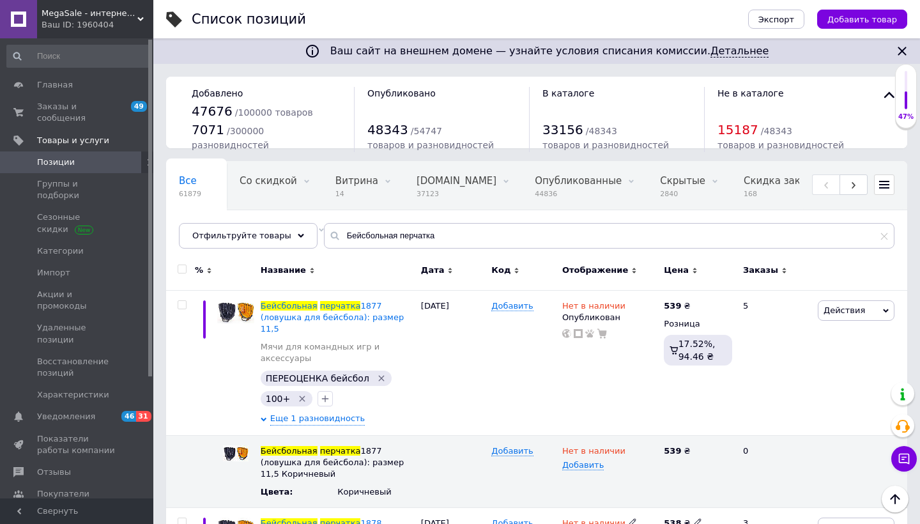 This screenshot has width=920, height=524. I want to click on span: Код, so click(501, 270).